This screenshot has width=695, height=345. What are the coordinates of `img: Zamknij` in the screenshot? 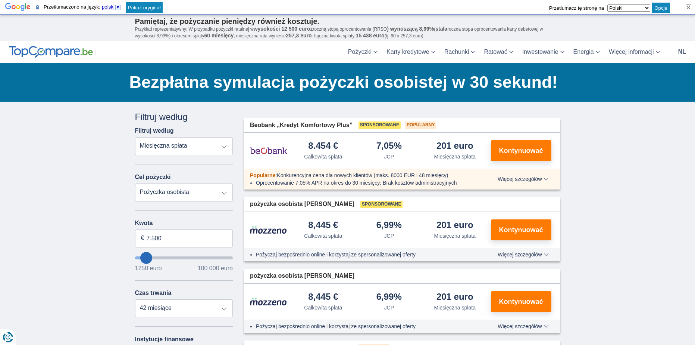 It's located at (689, 7).